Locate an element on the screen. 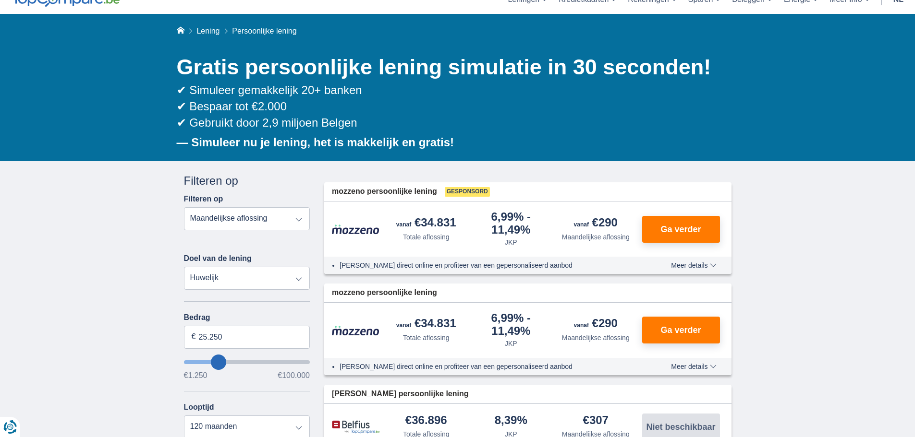 The image size is (915, 437). span: Niet beschikbaar is located at coordinates (680, 427).